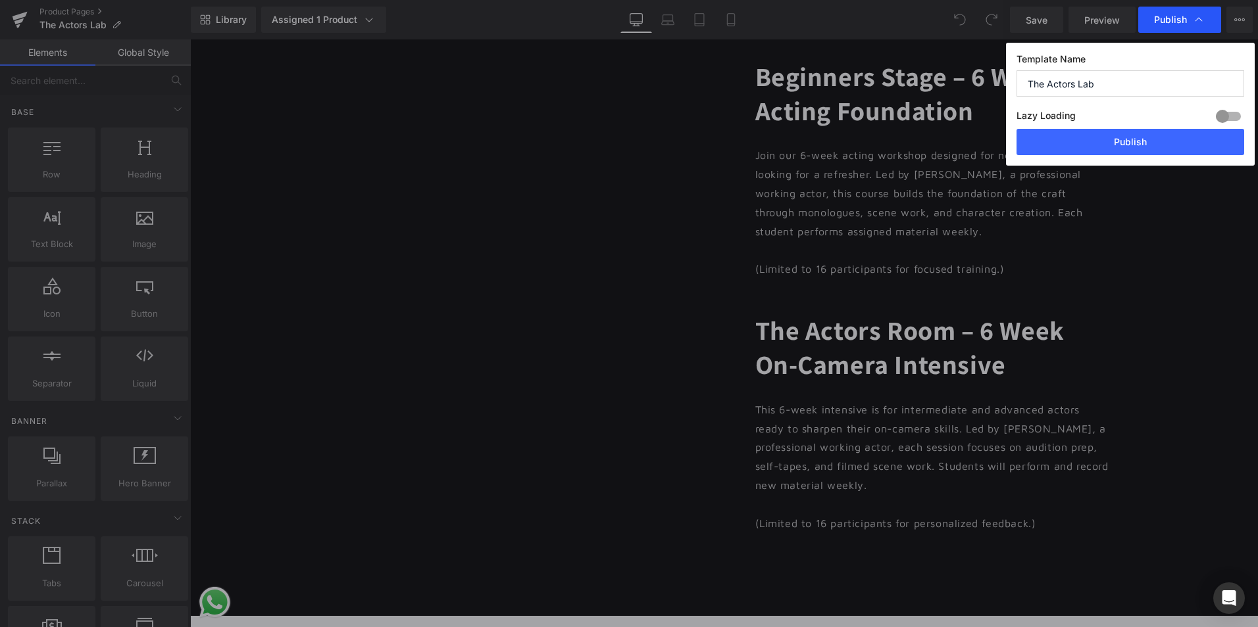 This screenshot has height=627, width=1258. Describe the element at coordinates (1170, 20) in the screenshot. I see `span: Publish` at that location.